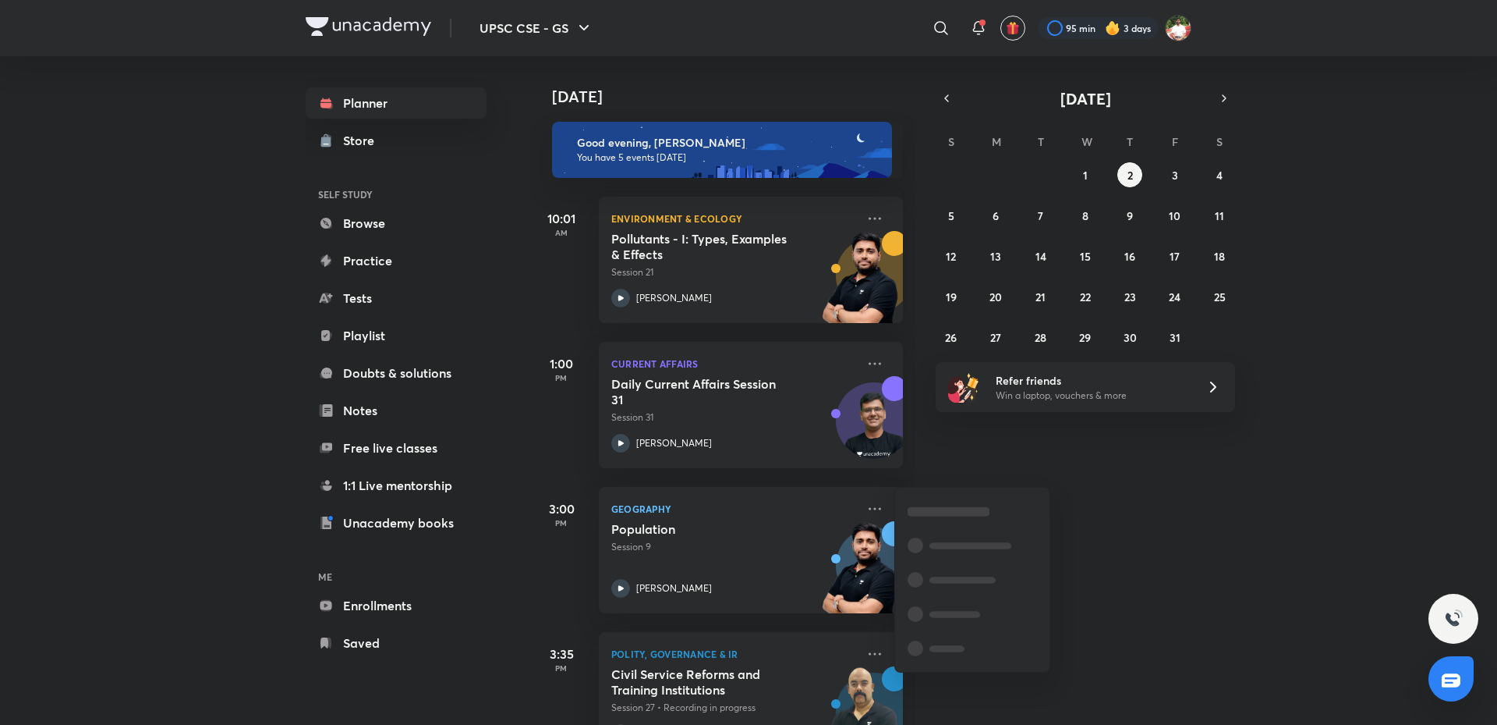 This screenshot has width=1497, height=725. What do you see at coordinates (1175, 296) in the screenshot?
I see `abbr: October 24, 2025` at bounding box center [1175, 296].